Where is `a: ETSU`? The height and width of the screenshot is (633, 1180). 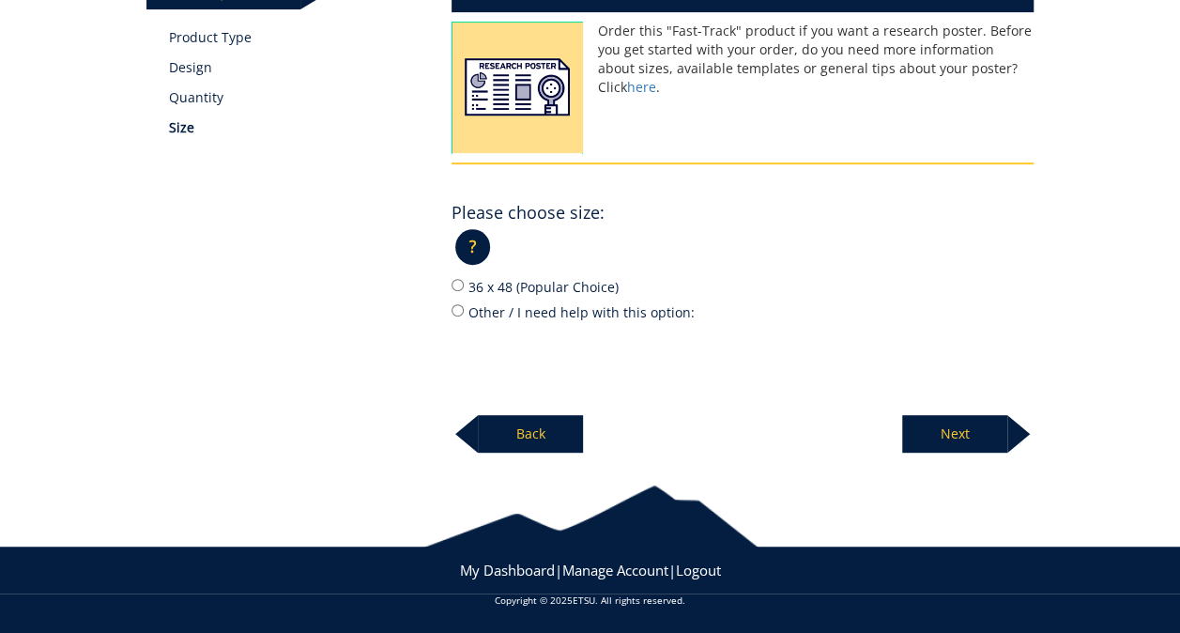
a: ETSU is located at coordinates (584, 600).